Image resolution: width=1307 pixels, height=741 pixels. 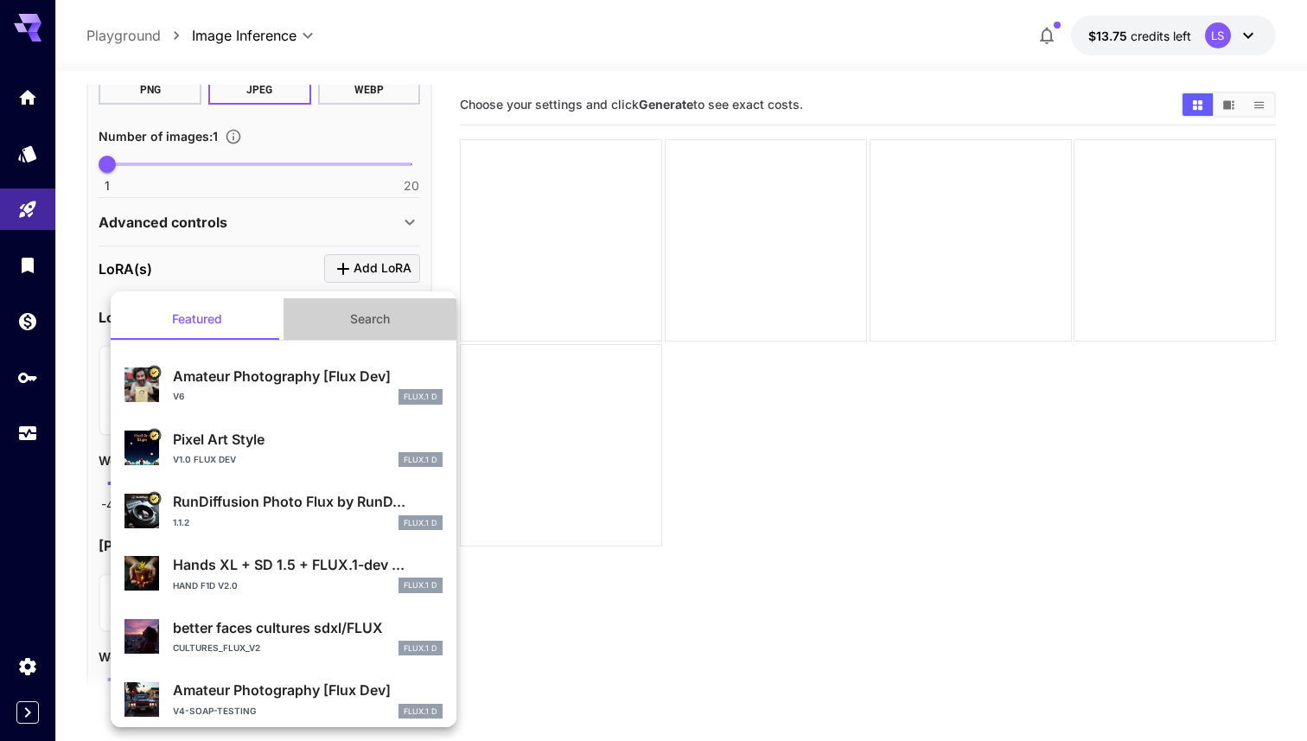 What do you see at coordinates (283, 573) in the screenshot?
I see `div: Hands XL + SD 1.5 + FLUX.1-dev ...Hand F1D v2.0FLUX.1 D` at bounding box center [283, 573].